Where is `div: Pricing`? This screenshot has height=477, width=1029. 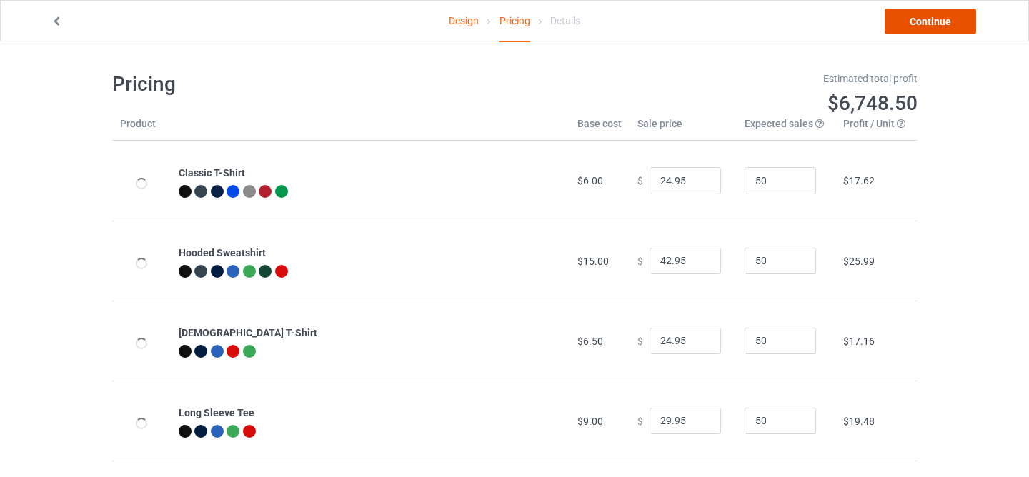
div: Pricing is located at coordinates (514, 21).